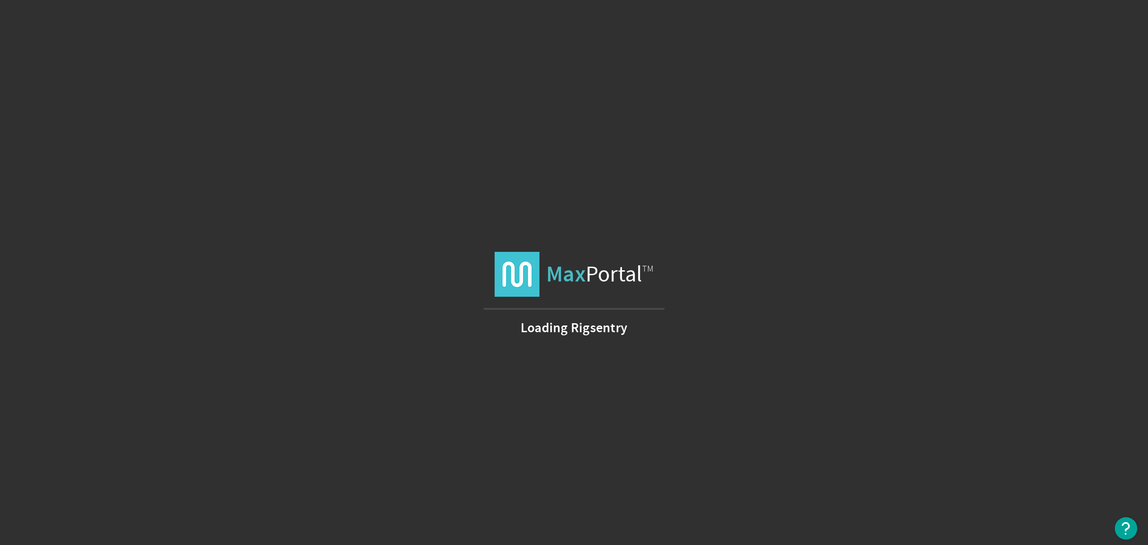  What do you see at coordinates (574, 327) in the screenshot?
I see `strong: Loading Rigsentry` at bounding box center [574, 327].